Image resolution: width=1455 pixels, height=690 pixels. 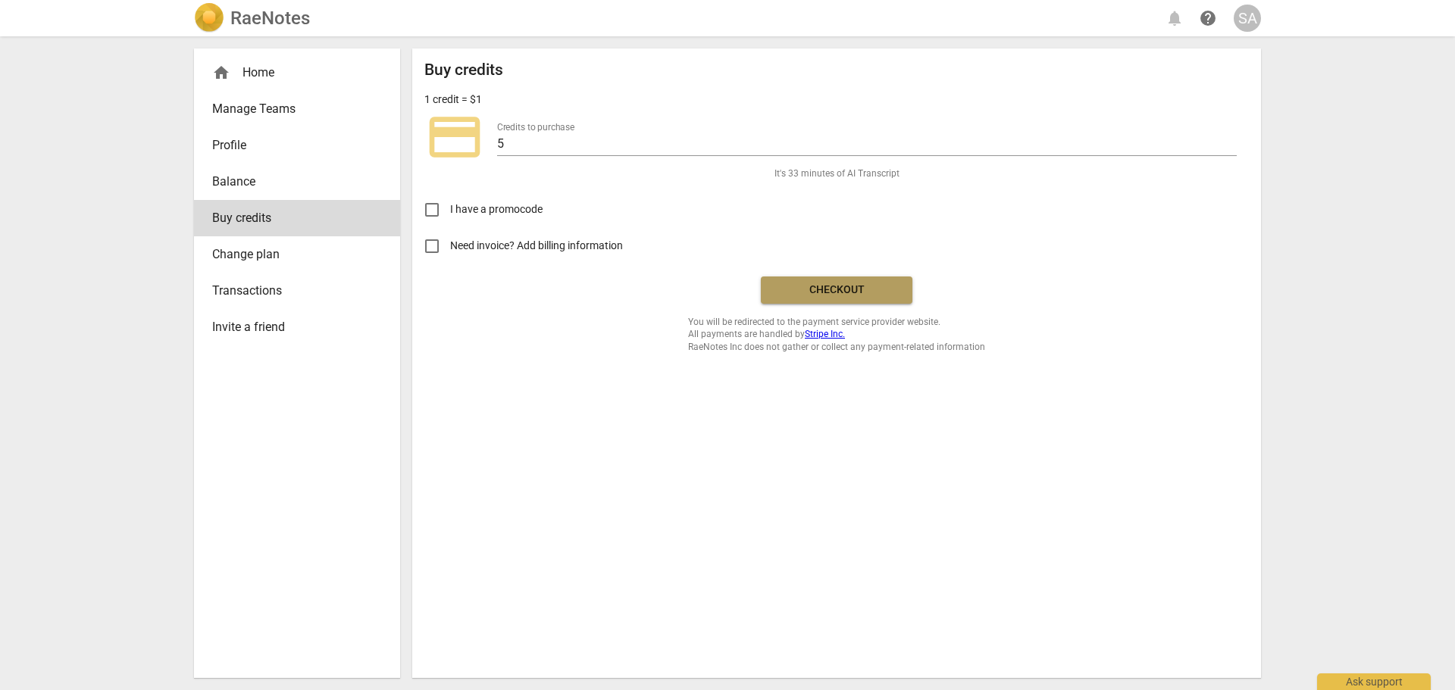 I want to click on a: Profile, so click(x=297, y=145).